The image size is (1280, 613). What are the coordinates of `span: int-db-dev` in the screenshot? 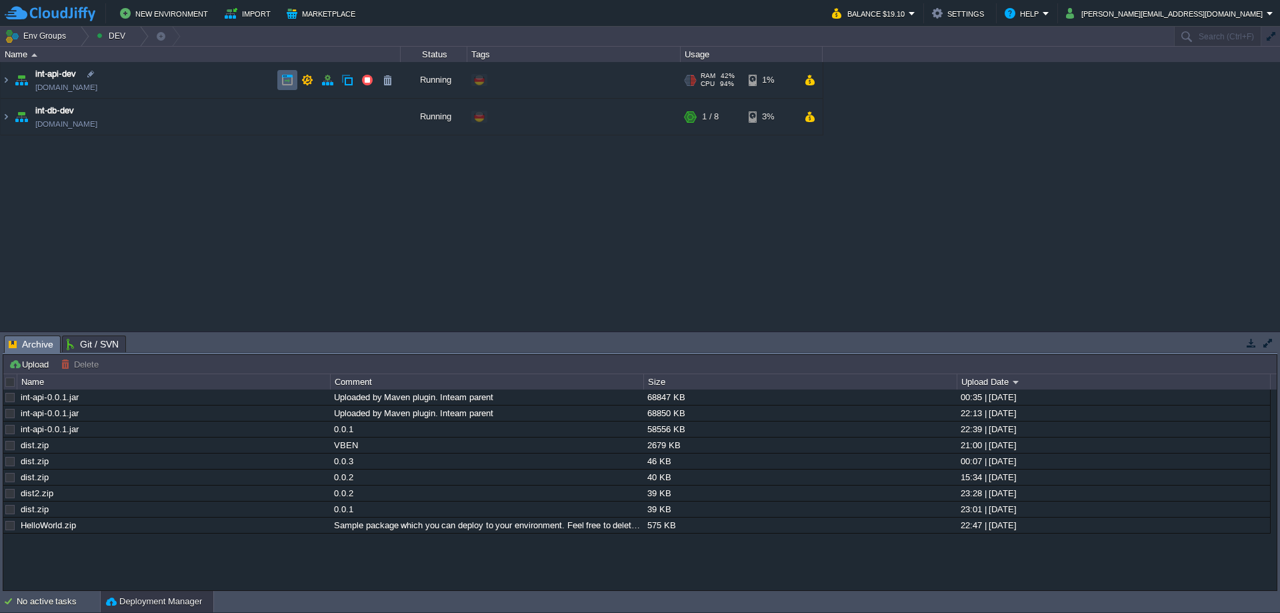 It's located at (55, 111).